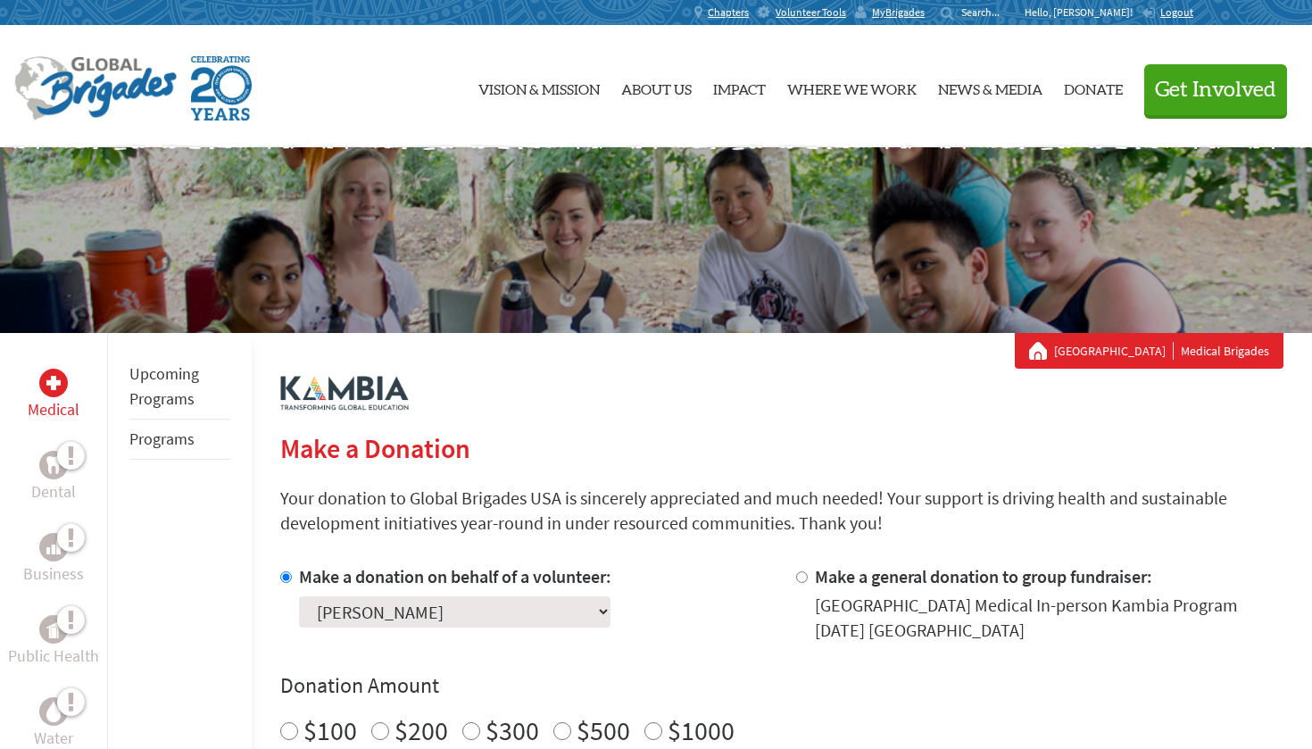 The width and height of the screenshot is (1312, 749). Describe the element at coordinates (344, 393) in the screenshot. I see `img: logo-kambia.png` at that location.